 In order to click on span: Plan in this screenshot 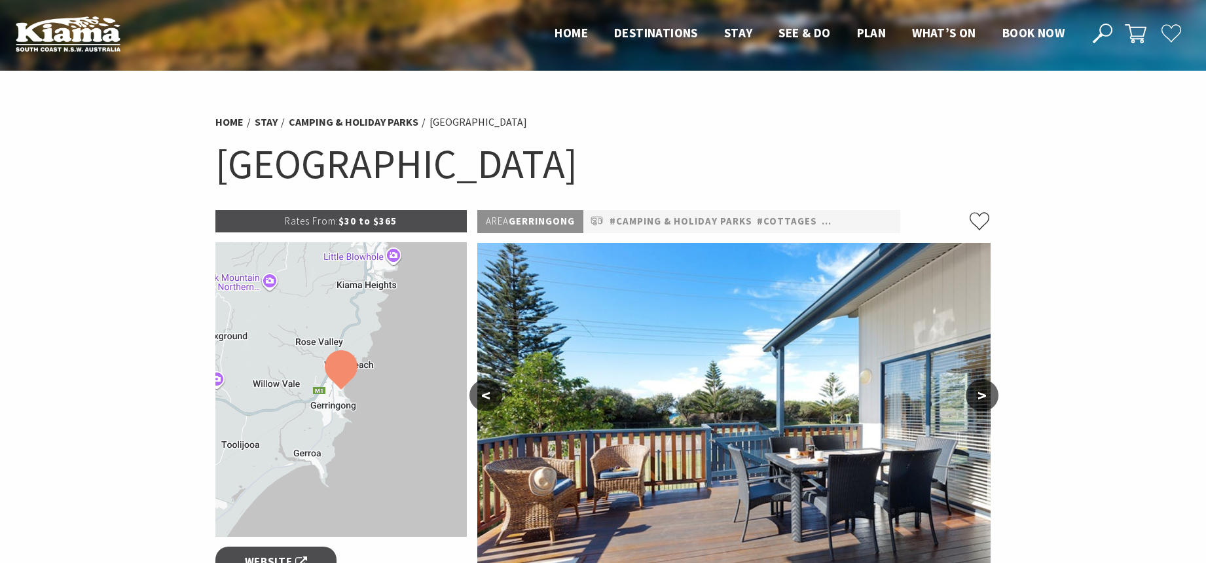, I will do `click(871, 33)`.